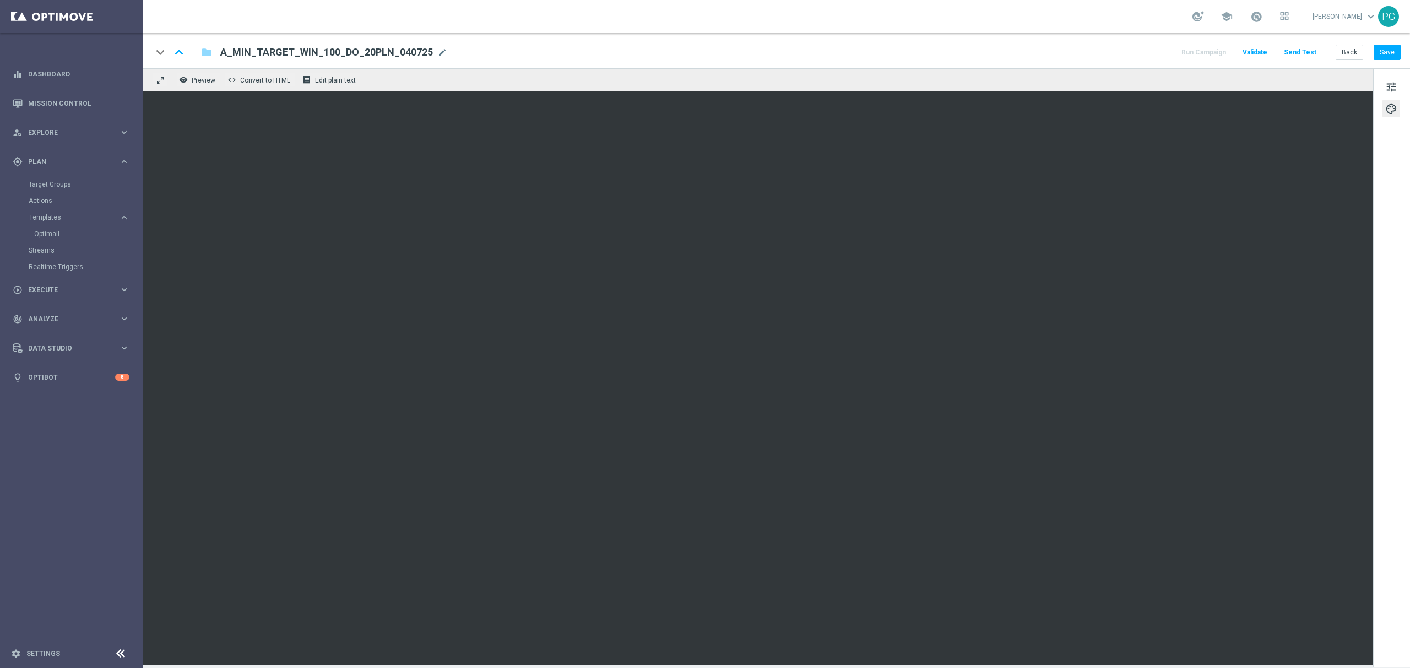 Image resolution: width=1410 pixels, height=668 pixels. Describe the element at coordinates (18, 319) in the screenshot. I see `i: track_changes` at that location.